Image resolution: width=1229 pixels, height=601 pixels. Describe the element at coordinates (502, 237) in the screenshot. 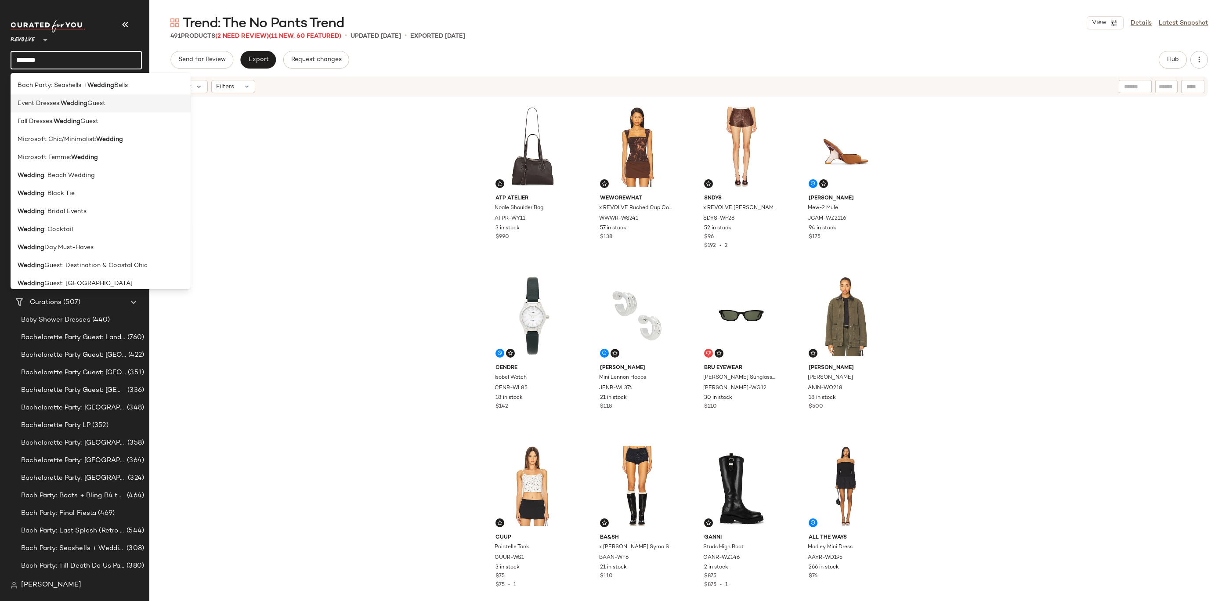

I see `span: $990` at that location.